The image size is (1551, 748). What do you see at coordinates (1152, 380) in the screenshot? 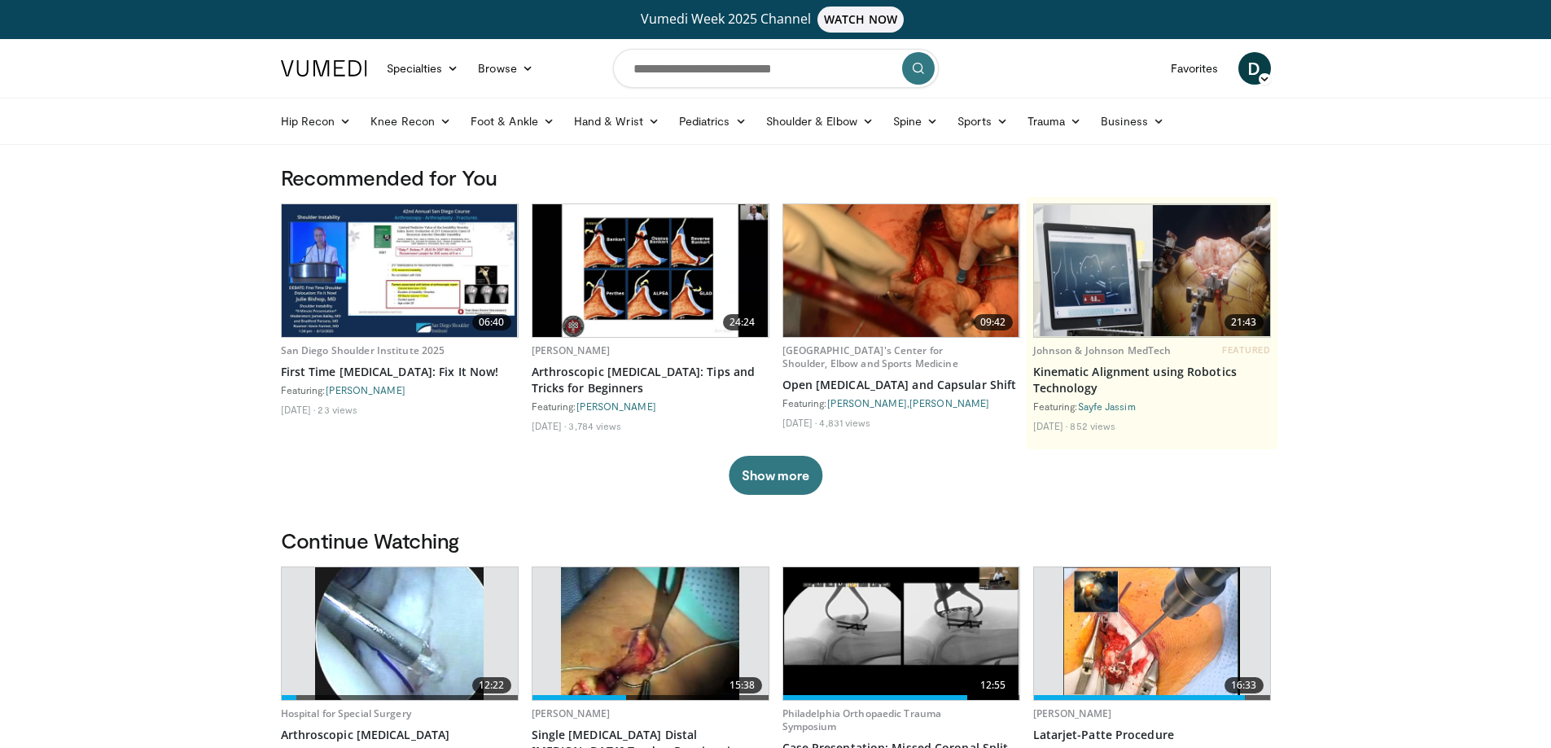
I see `a: Kinematic Alignment using Robotics Technology` at bounding box center [1152, 380].